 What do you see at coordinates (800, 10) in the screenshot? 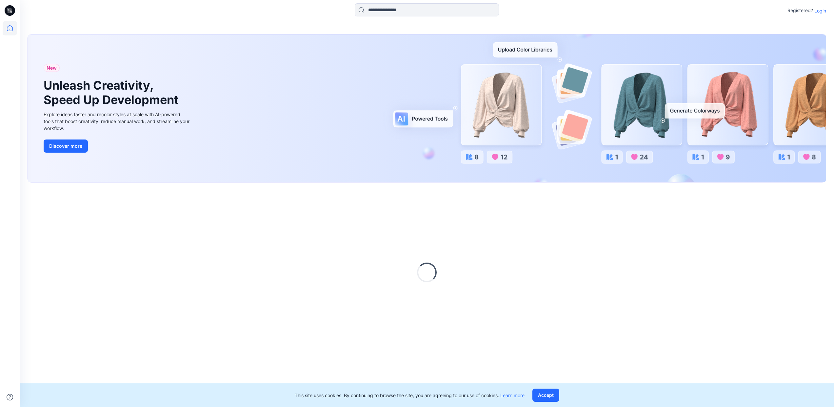
I see `p: Registered?` at bounding box center [800, 10].